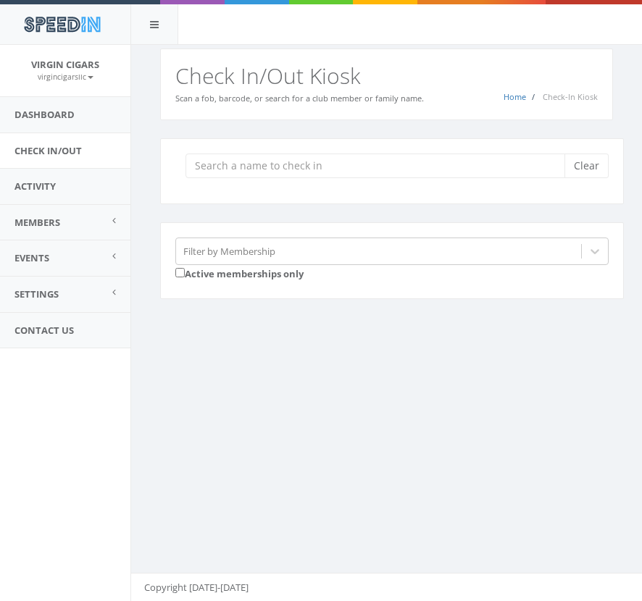 The image size is (642, 601). I want to click on button: Clear, so click(586, 166).